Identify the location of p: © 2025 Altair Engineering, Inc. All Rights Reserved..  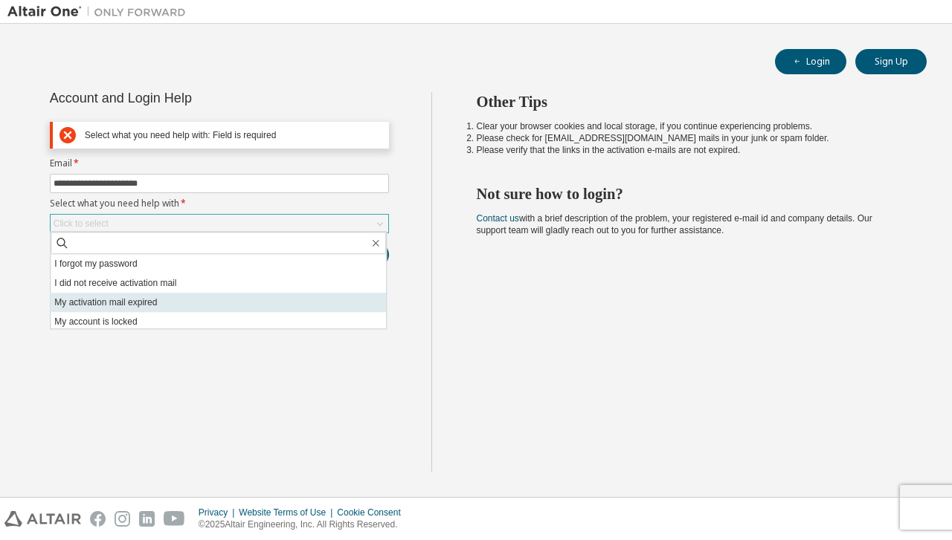
(304, 525).